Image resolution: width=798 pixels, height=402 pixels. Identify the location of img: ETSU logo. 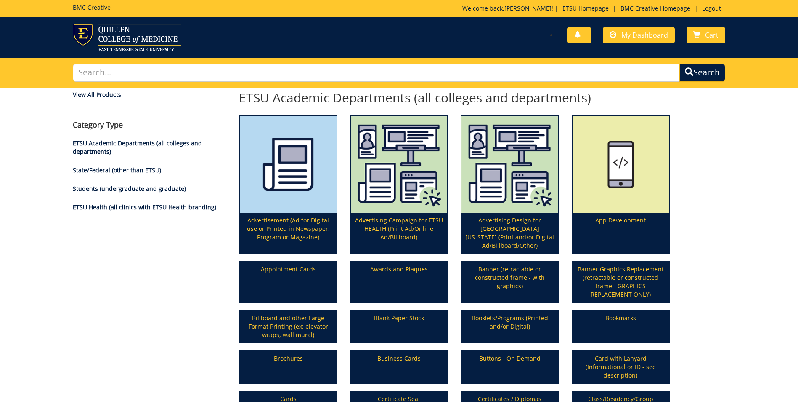
(127, 37).